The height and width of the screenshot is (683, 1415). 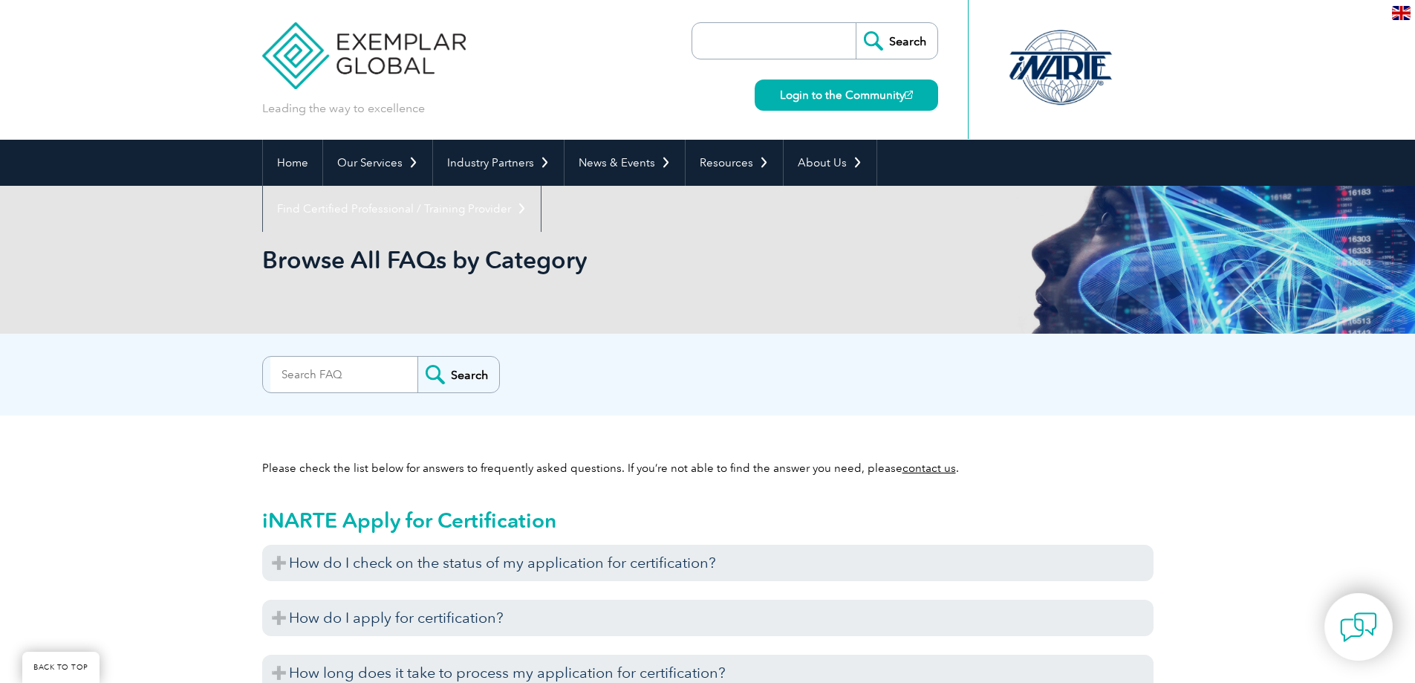 What do you see at coordinates (293, 163) in the screenshot?
I see `a: Home` at bounding box center [293, 163].